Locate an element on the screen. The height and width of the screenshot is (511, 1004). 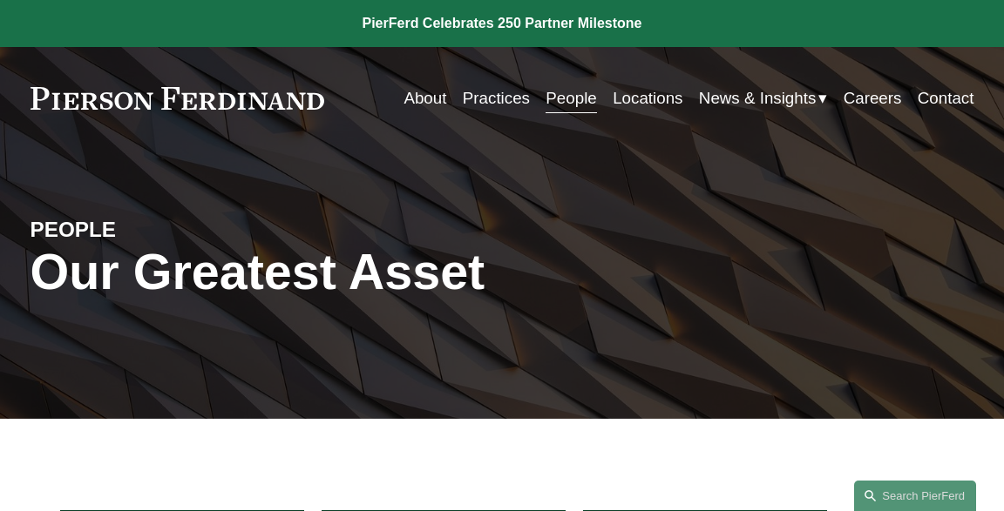
a: Locations is located at coordinates (647, 98).